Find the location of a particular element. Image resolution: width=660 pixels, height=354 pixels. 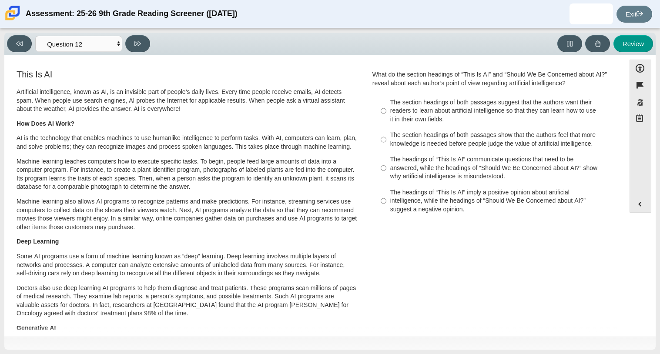

button: Notepad is located at coordinates (641, 120).